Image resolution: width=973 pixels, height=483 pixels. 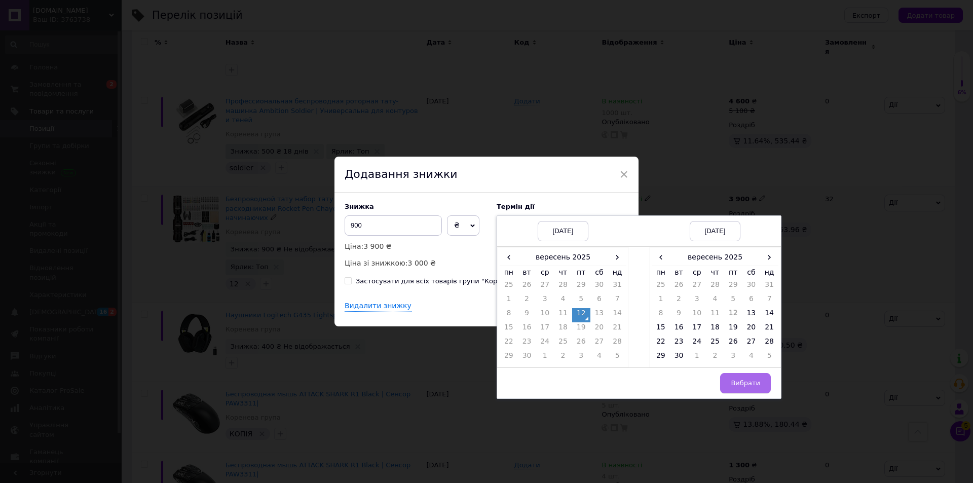 What do you see at coordinates (359, 206) in the screenshot?
I see `span: Знижка` at bounding box center [359, 206].